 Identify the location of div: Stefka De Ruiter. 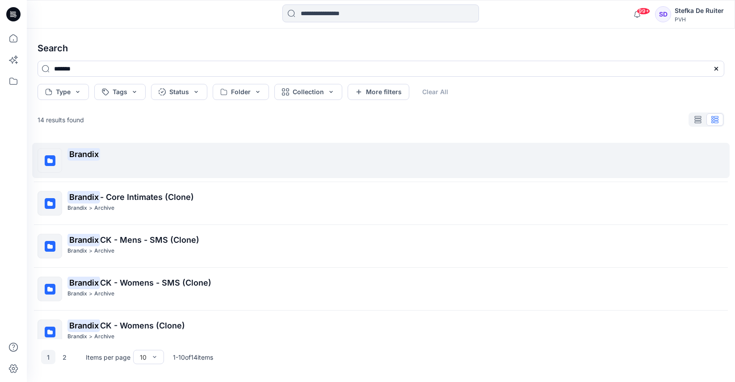
(699, 11).